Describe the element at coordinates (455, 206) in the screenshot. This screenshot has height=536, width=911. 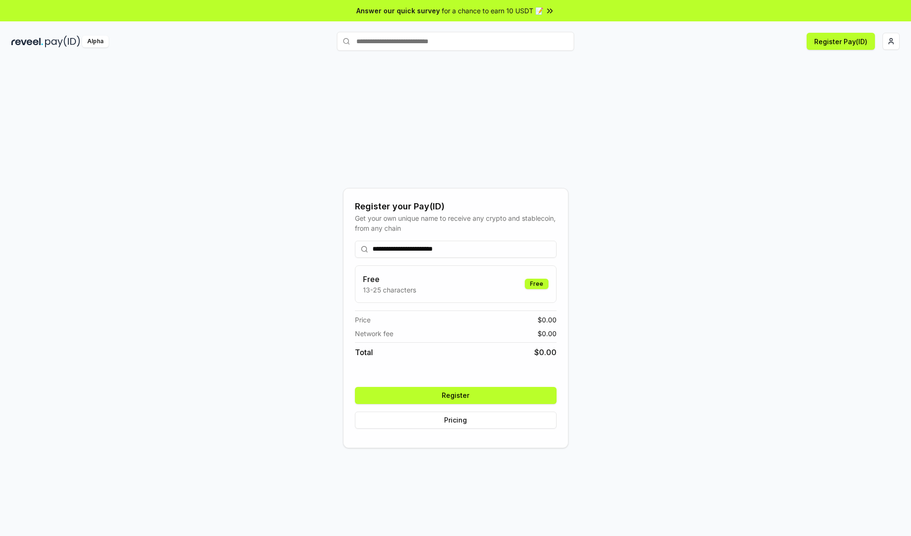
I see `div: Register your Pay(ID)` at that location.